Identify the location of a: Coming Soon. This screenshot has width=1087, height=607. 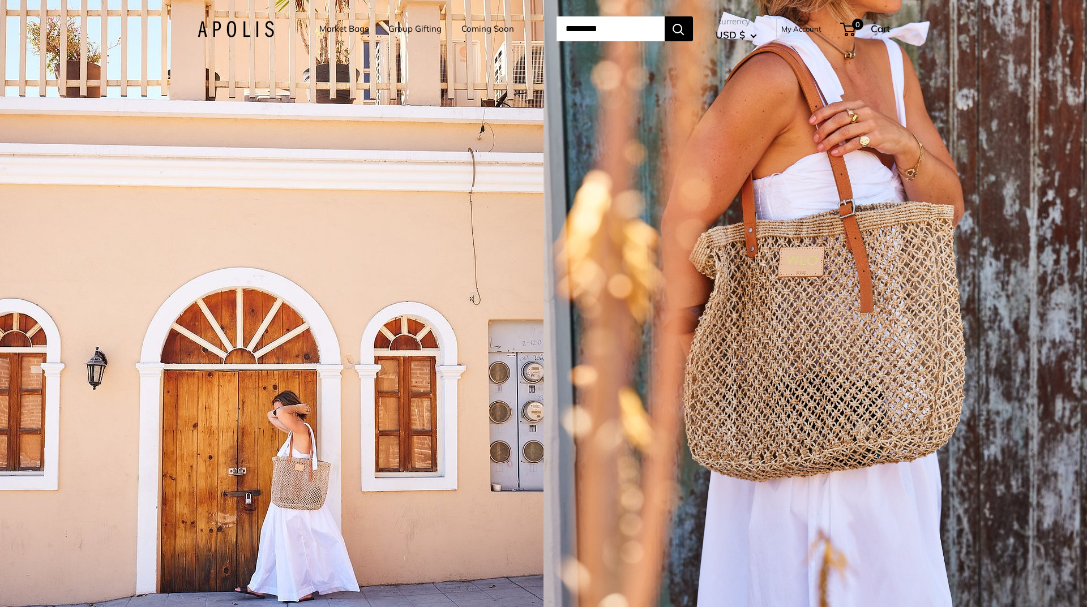
(487, 29).